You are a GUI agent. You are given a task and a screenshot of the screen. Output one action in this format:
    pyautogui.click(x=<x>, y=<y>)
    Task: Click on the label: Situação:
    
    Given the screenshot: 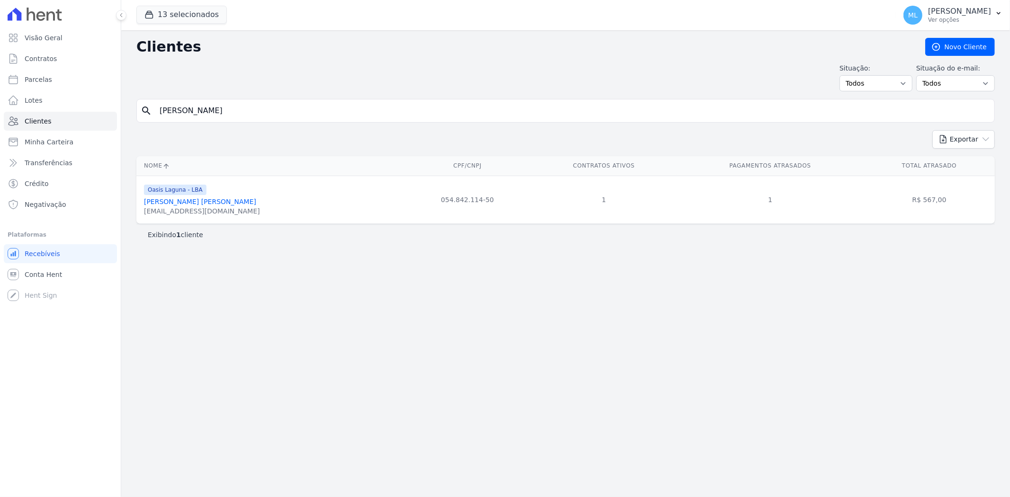 What is the action you would take?
    pyautogui.click(x=876, y=68)
    